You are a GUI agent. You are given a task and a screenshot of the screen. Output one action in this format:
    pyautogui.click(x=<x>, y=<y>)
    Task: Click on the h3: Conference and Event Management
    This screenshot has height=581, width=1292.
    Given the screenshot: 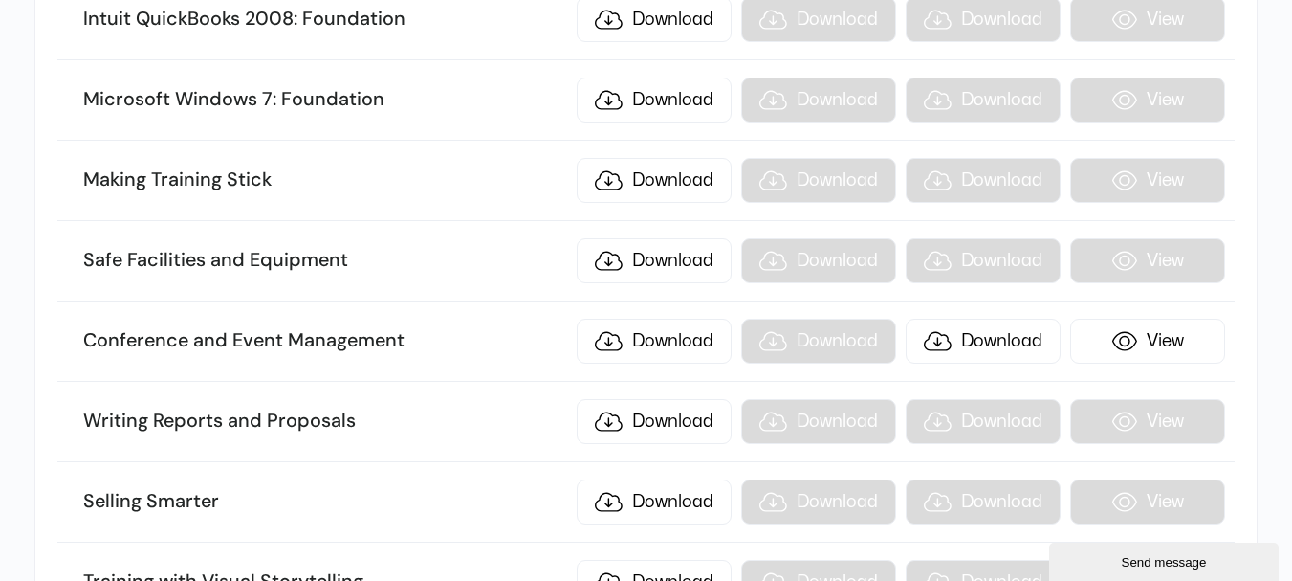 What is the action you would take?
    pyautogui.click(x=325, y=340)
    